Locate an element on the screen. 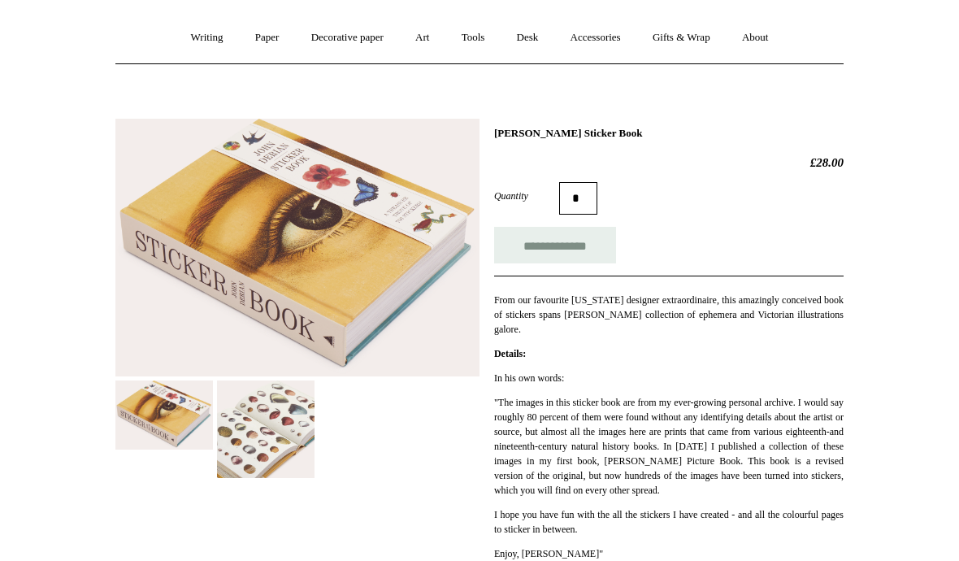 The width and height of the screenshot is (959, 561). p: I hope you have fun with the all the stickers I have created - and all the colourful pages to sti... is located at coordinates (669, 522).